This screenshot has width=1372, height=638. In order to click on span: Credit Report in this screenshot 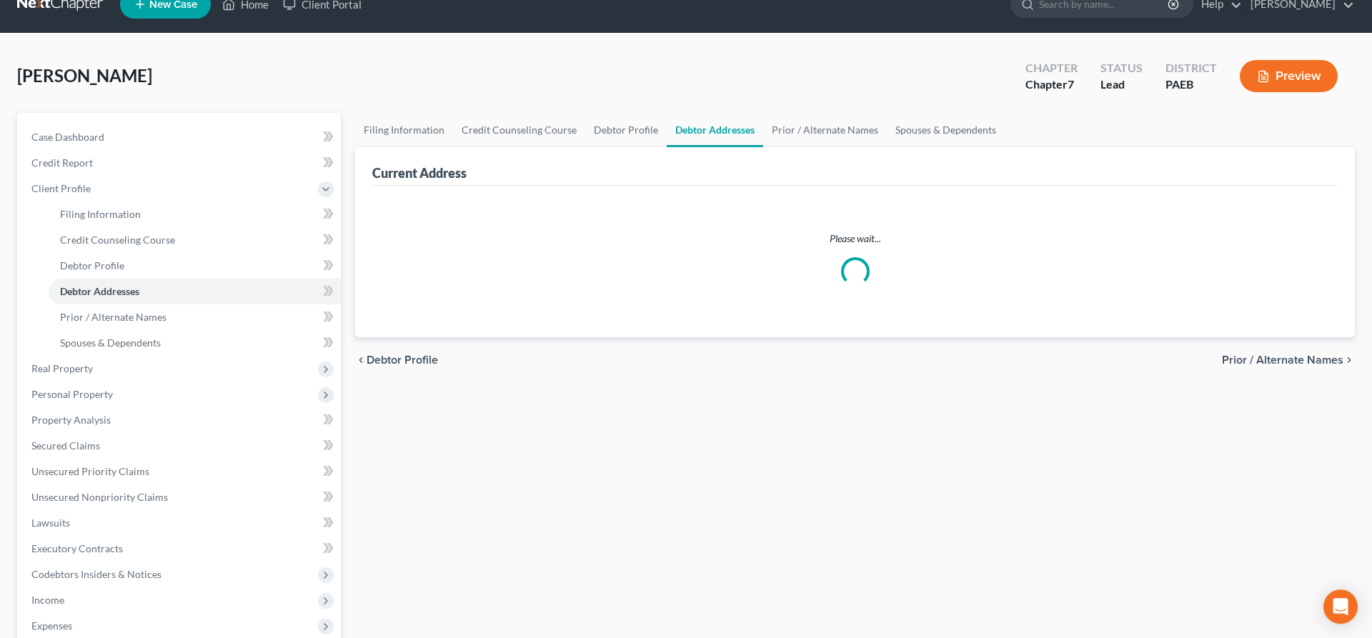, I will do `click(62, 162)`.